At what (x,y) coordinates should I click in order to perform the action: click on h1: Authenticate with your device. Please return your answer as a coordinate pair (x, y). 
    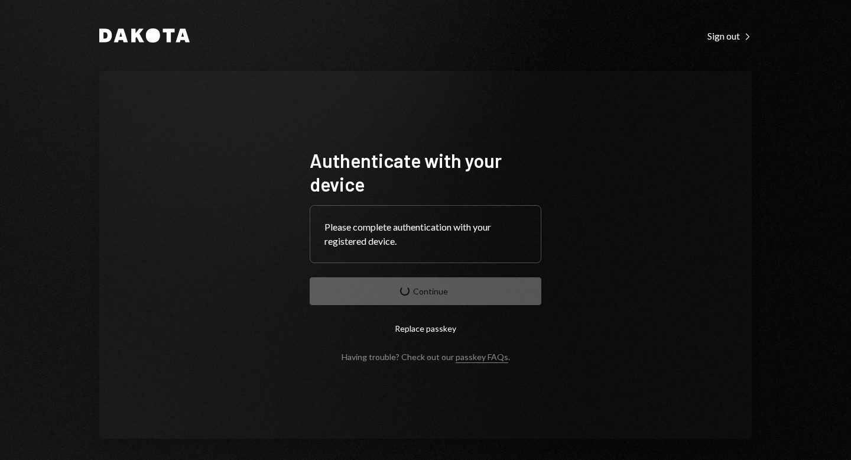
    Looking at the image, I should click on (426, 172).